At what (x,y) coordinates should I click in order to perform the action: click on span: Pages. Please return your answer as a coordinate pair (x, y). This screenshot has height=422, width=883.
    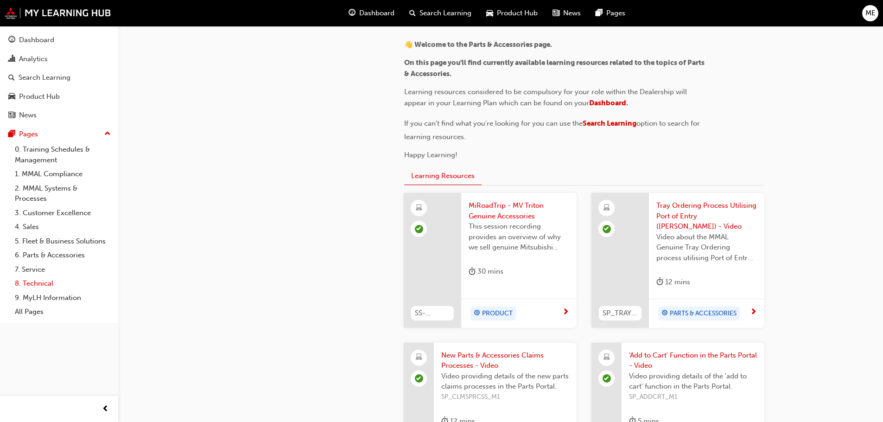
    Looking at the image, I should click on (616, 13).